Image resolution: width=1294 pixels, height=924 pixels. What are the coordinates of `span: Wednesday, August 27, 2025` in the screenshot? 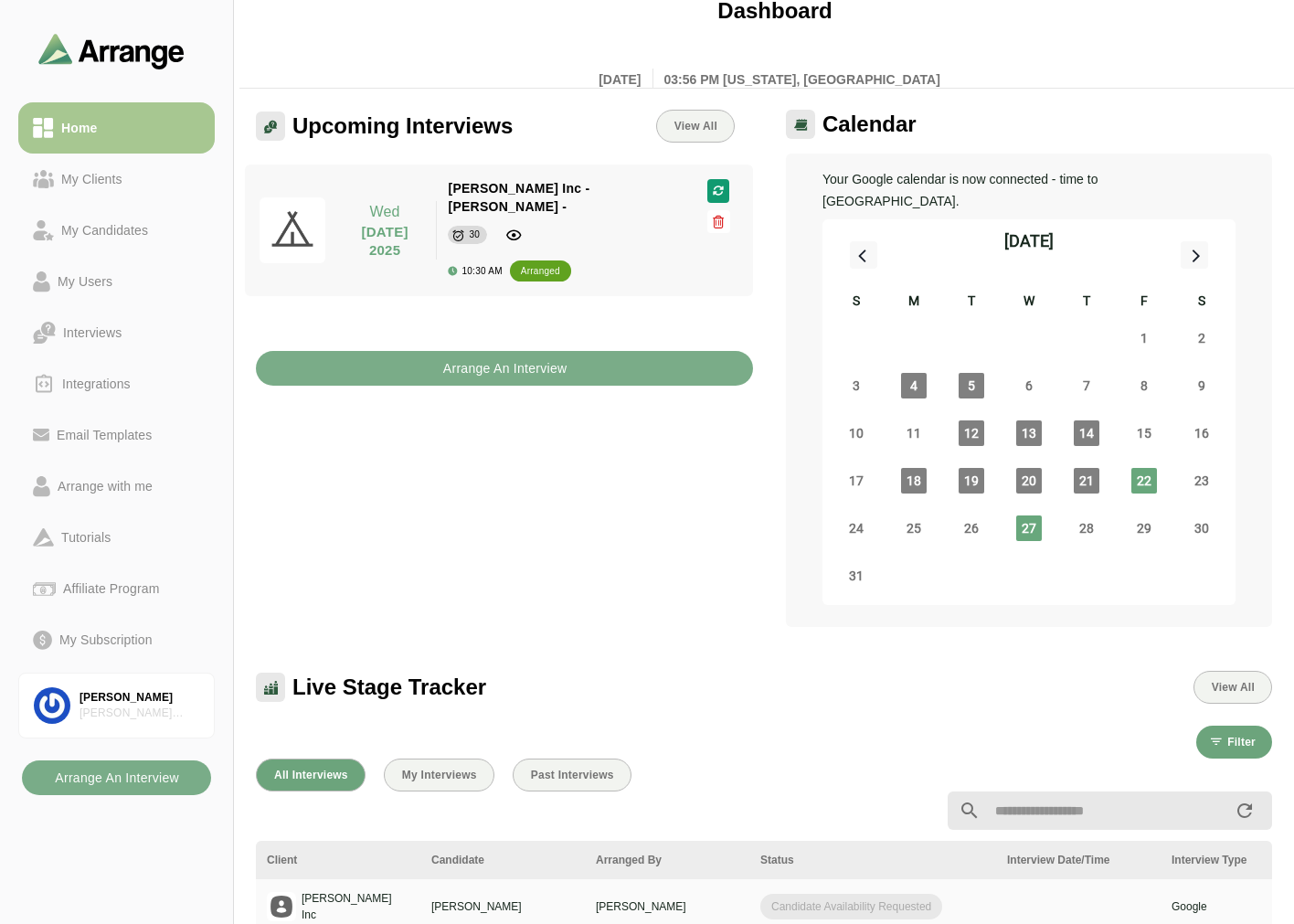 It's located at (1029, 528).